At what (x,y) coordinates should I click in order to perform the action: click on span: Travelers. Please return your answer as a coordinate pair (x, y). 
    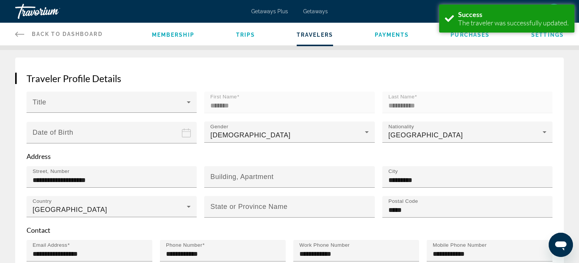
    Looking at the image, I should click on (315, 35).